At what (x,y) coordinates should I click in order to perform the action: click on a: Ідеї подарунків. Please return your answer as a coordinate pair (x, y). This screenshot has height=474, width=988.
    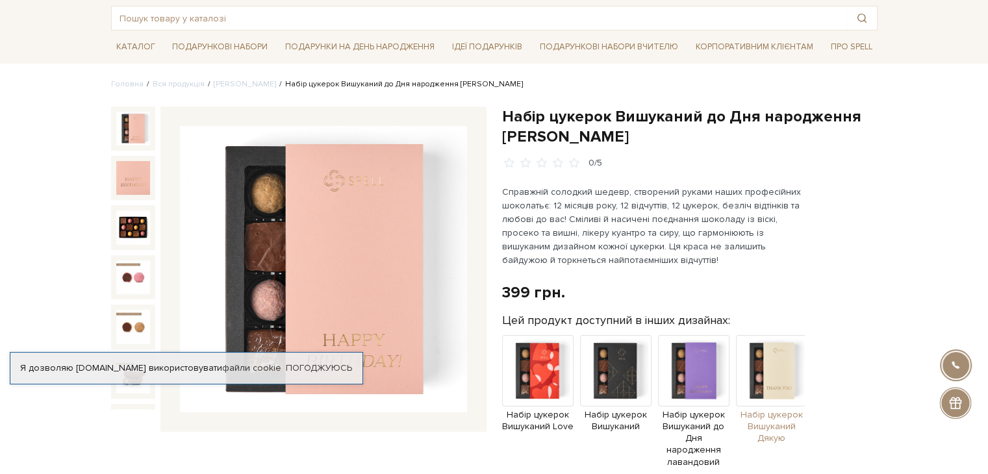
    Looking at the image, I should click on (487, 47).